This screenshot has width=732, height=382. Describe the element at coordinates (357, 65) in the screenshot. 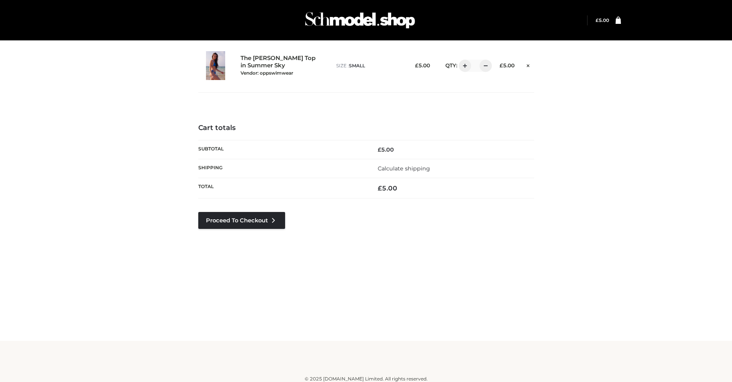

I see `span: SMALL` at that location.